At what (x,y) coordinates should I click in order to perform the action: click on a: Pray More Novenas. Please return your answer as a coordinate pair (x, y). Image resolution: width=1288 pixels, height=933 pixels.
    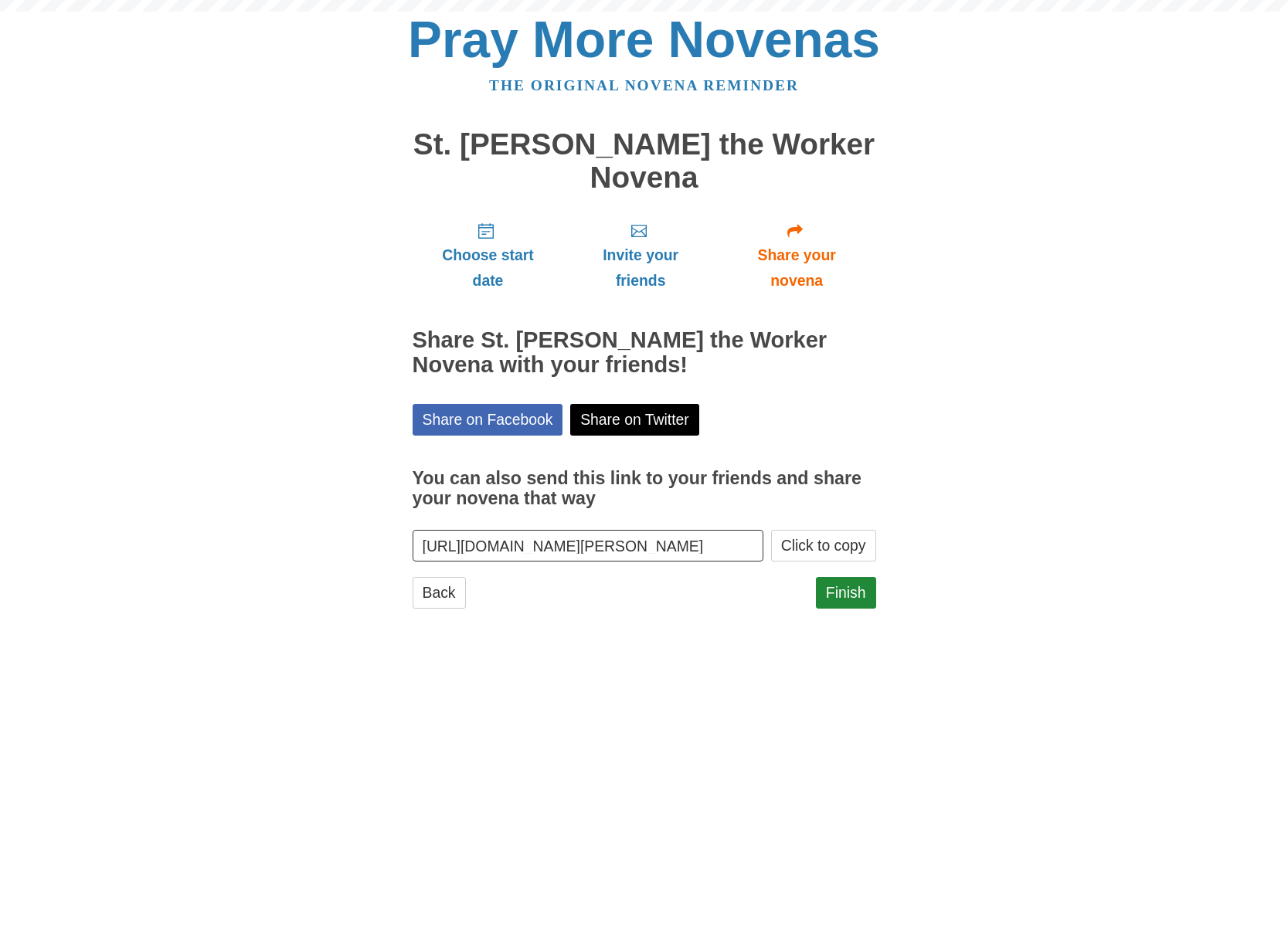
    Looking at the image, I should click on (644, 40).